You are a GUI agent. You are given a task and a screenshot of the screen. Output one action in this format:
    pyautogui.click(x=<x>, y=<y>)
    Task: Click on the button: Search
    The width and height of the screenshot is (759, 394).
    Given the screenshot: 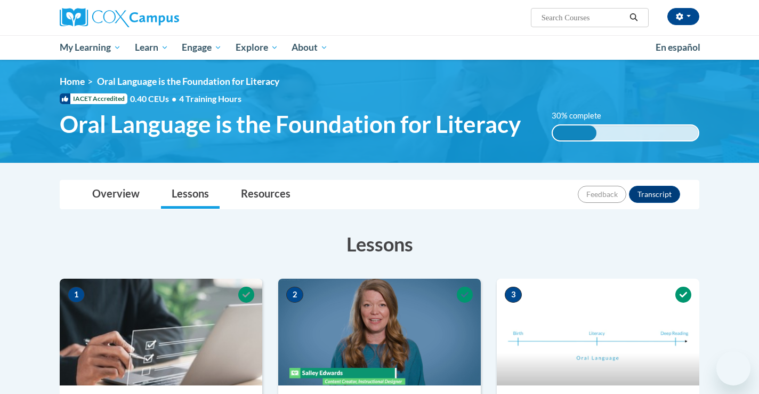 What is the action you would take?
    pyautogui.click(x=634, y=18)
    